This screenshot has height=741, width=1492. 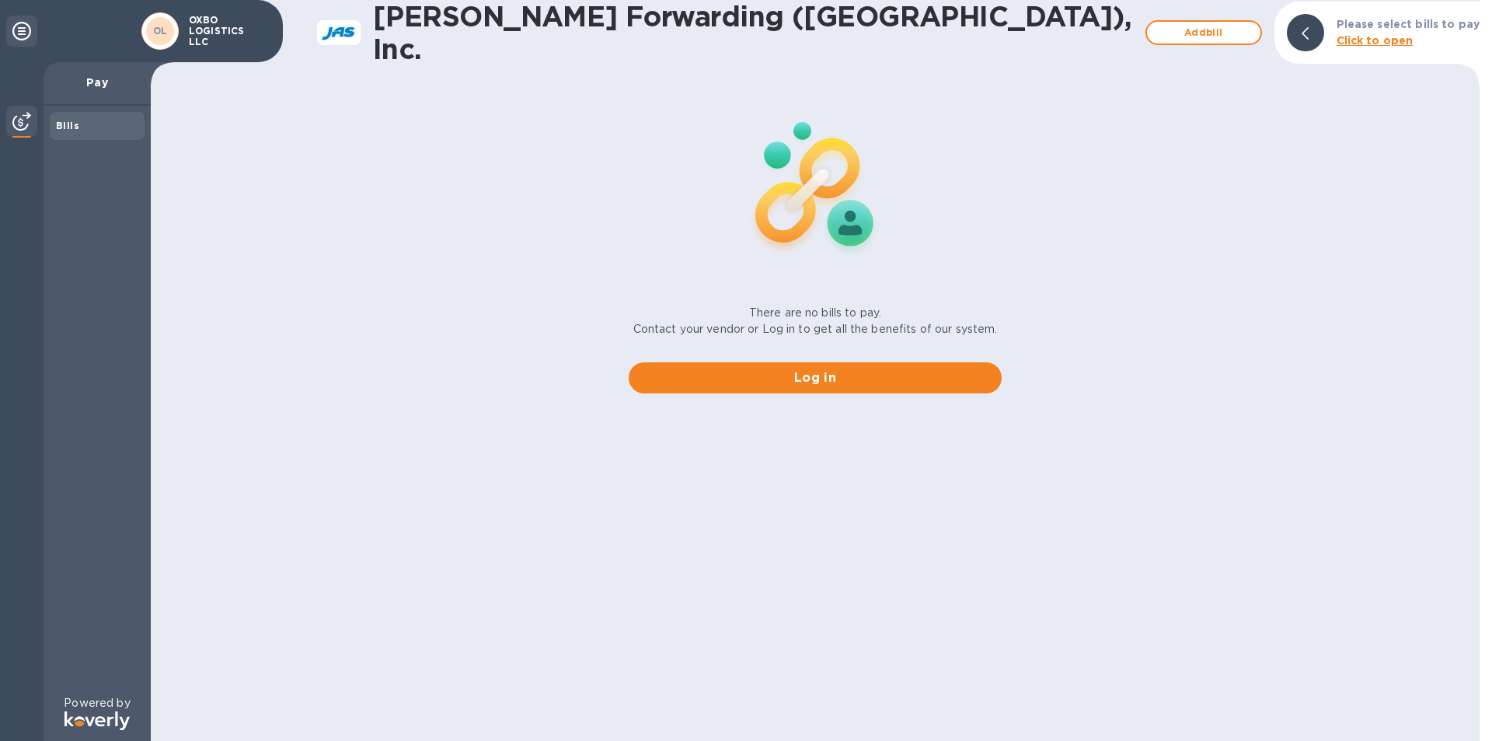 I want to click on p: Powered by, so click(x=96, y=703).